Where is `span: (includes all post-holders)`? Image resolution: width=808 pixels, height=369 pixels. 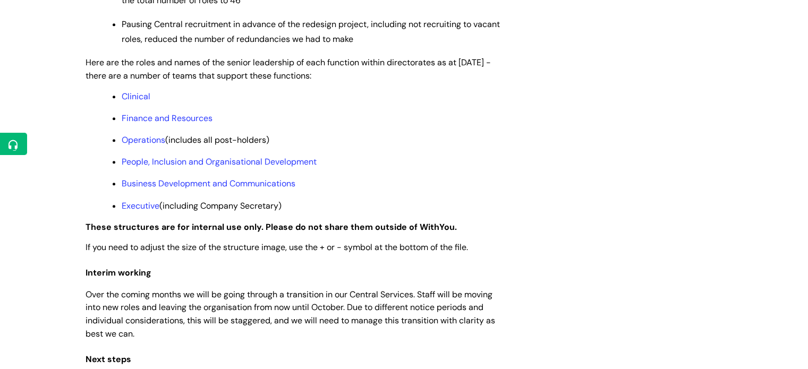 span: (includes all post-holders) is located at coordinates (196, 140).